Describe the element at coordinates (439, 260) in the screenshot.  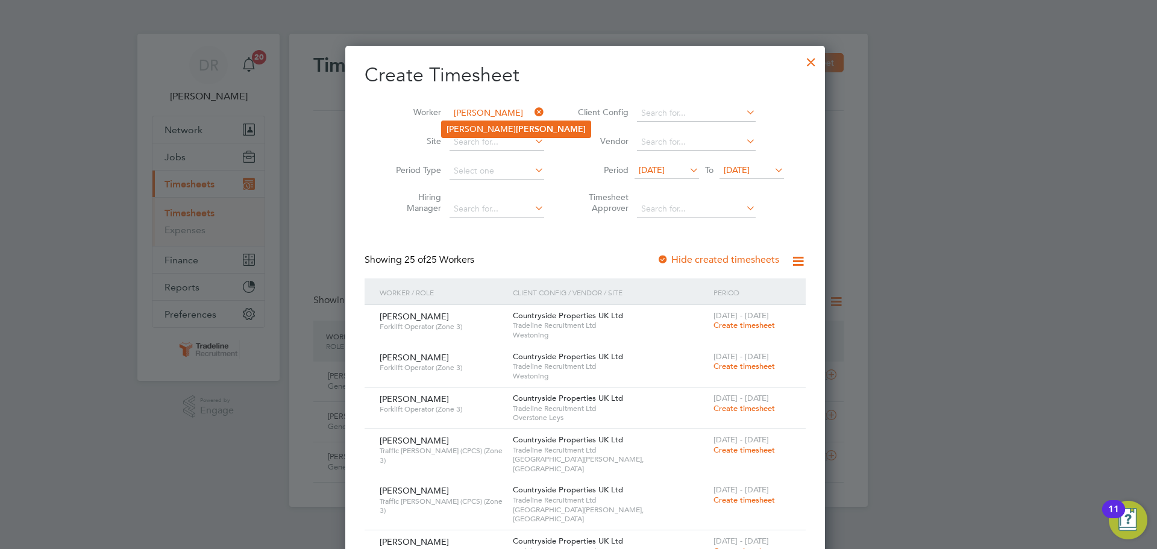
I see `span: 25 Workers` at that location.